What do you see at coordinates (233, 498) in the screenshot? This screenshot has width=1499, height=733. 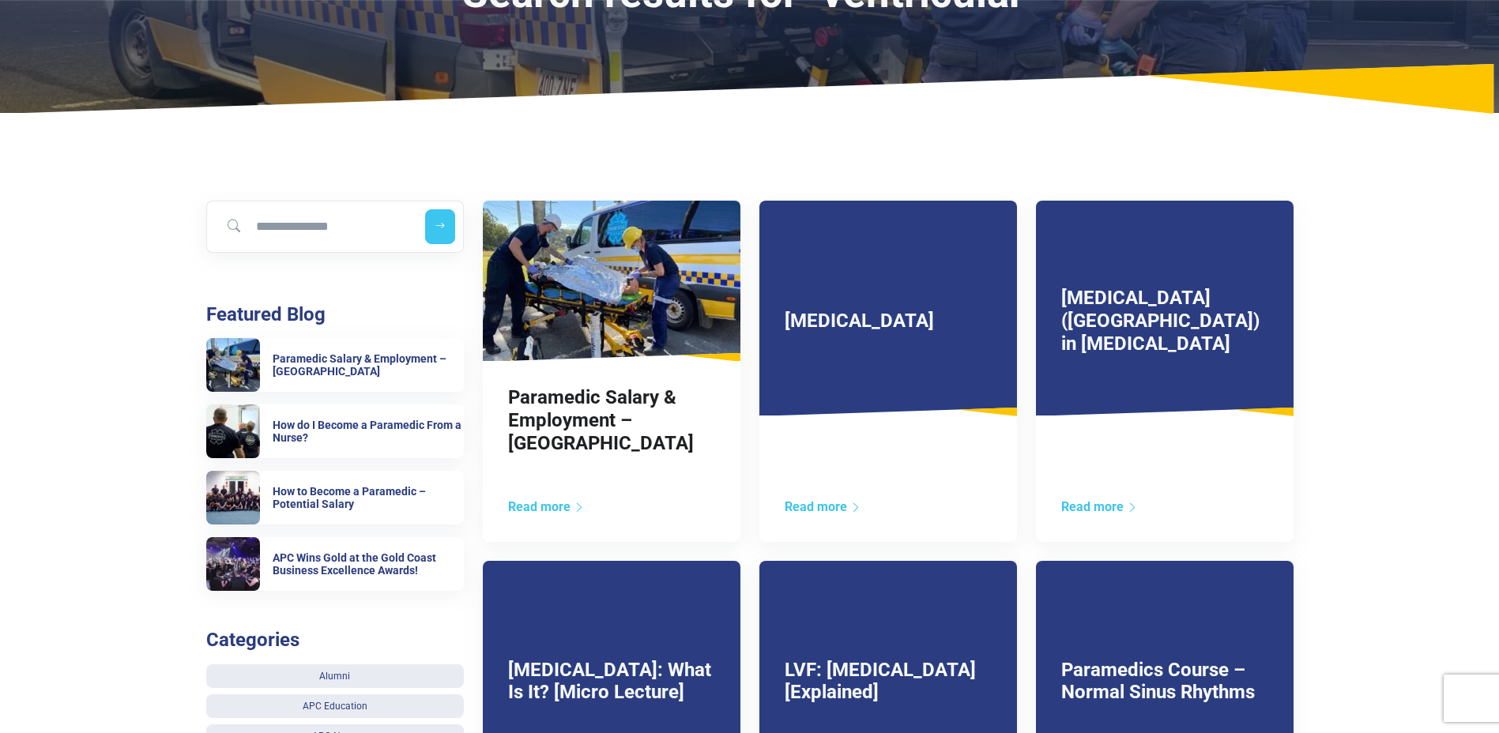 I see `img: How to Become a Paramedic – Potential Salary` at bounding box center [233, 498].